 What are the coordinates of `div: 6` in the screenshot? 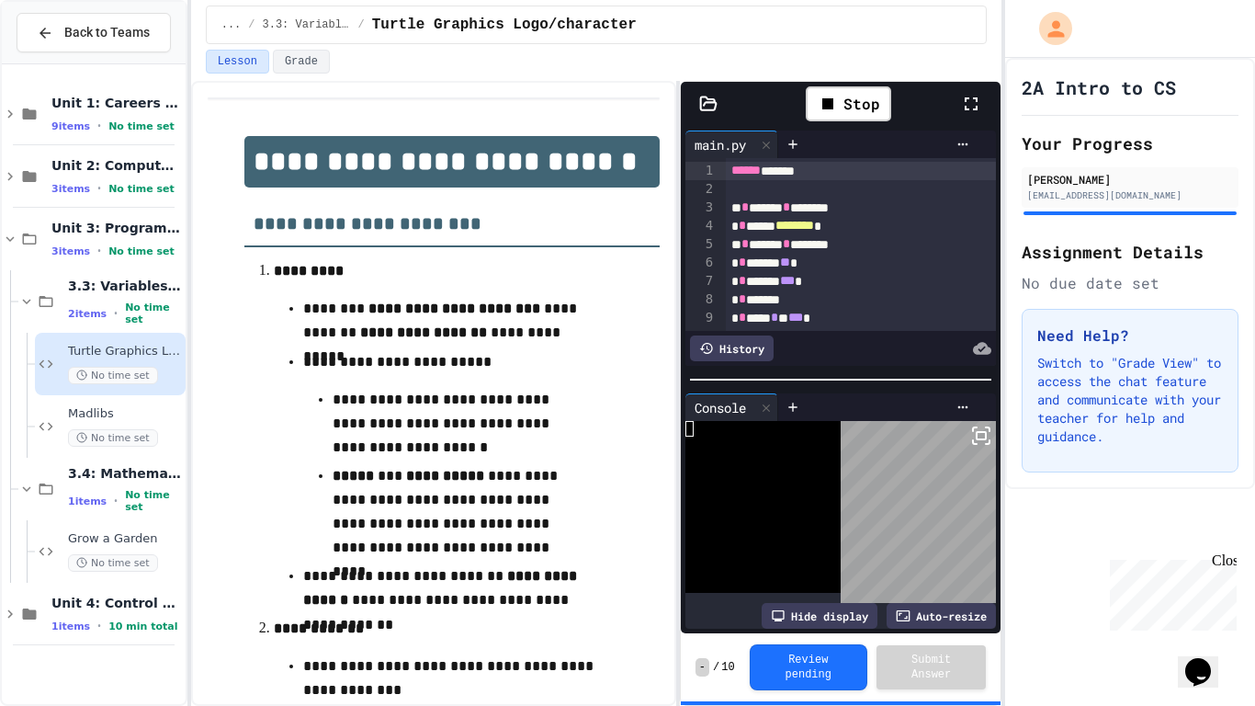 It's located at (700, 263).